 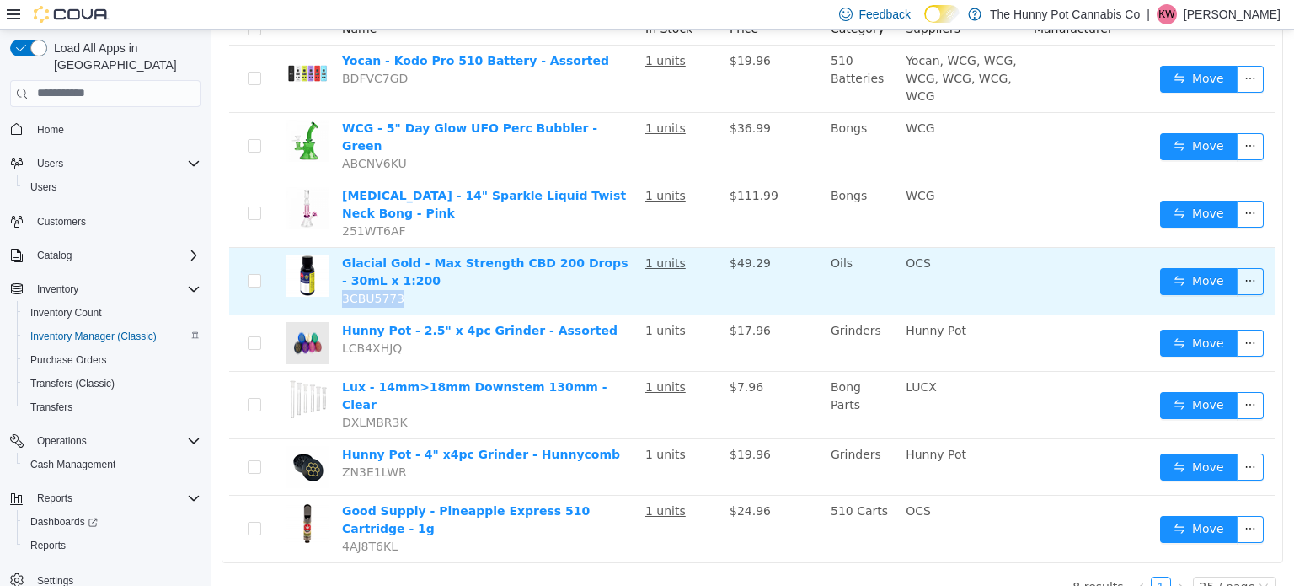 I want to click on td: Bongs, so click(x=650, y=185).